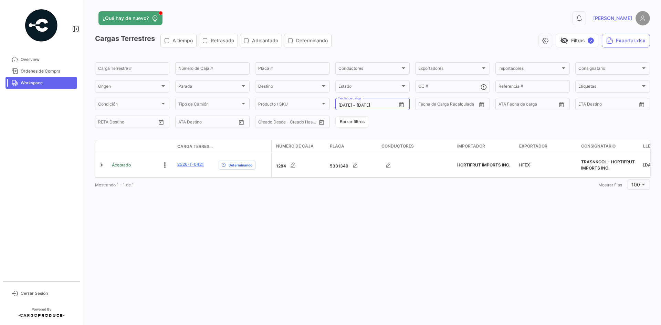 The image size is (661, 325). I want to click on span: 100, so click(636, 185).